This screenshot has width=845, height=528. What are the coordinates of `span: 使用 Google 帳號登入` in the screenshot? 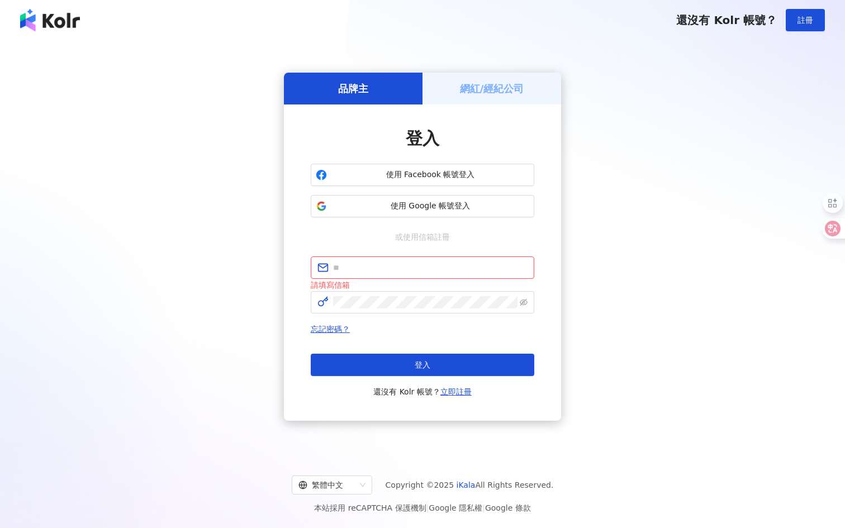 It's located at (430, 206).